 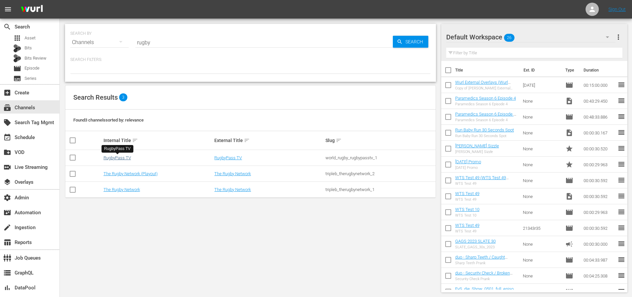 I want to click on span: Video, so click(x=569, y=197).